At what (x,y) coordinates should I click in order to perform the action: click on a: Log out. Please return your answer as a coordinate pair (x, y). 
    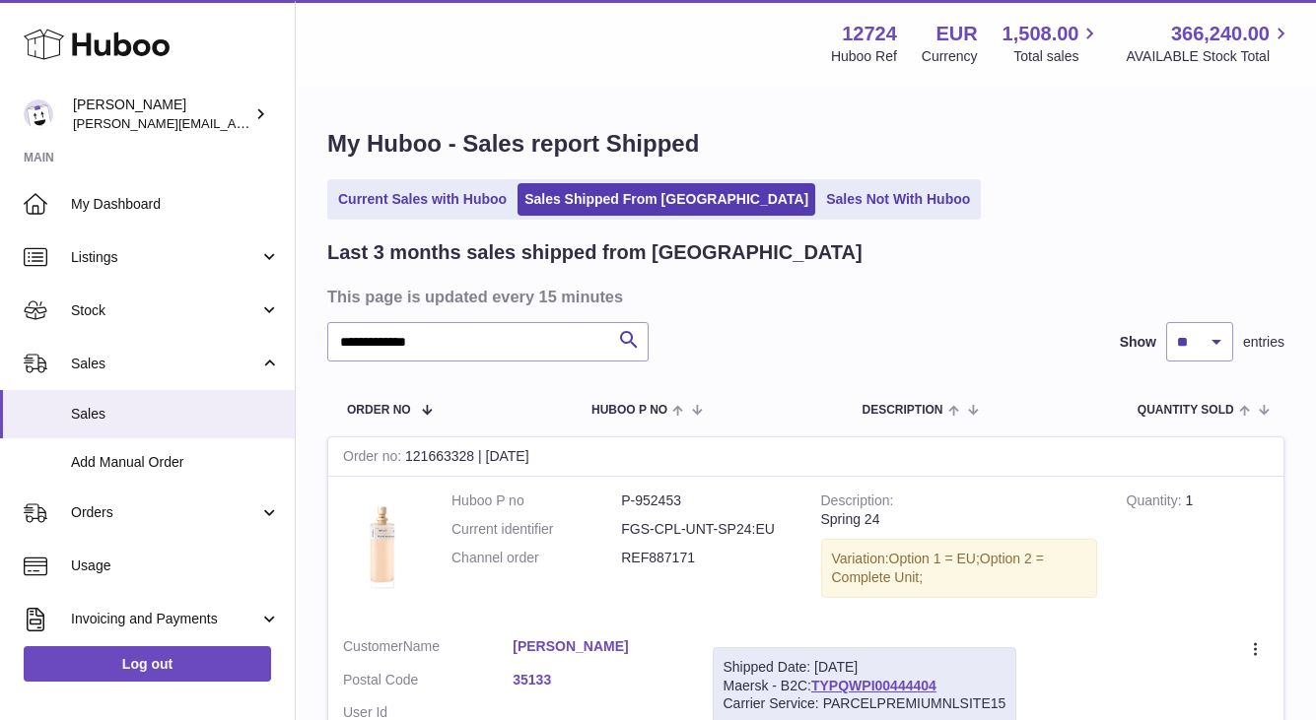
    Looking at the image, I should click on (147, 664).